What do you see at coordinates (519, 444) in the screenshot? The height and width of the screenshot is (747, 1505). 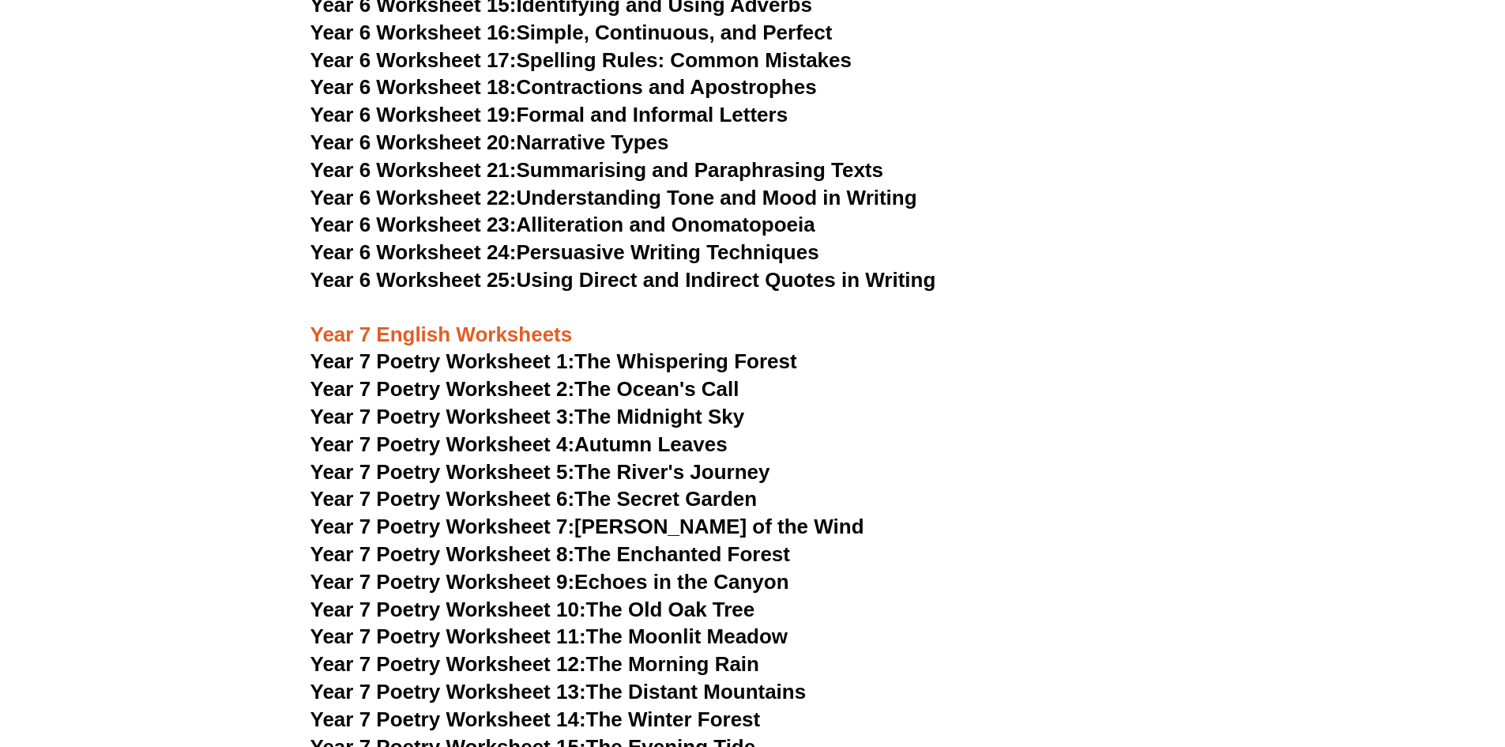 I see `a: Year 7 Poetry Worksheet 4:Autumn Leaves` at bounding box center [519, 444].